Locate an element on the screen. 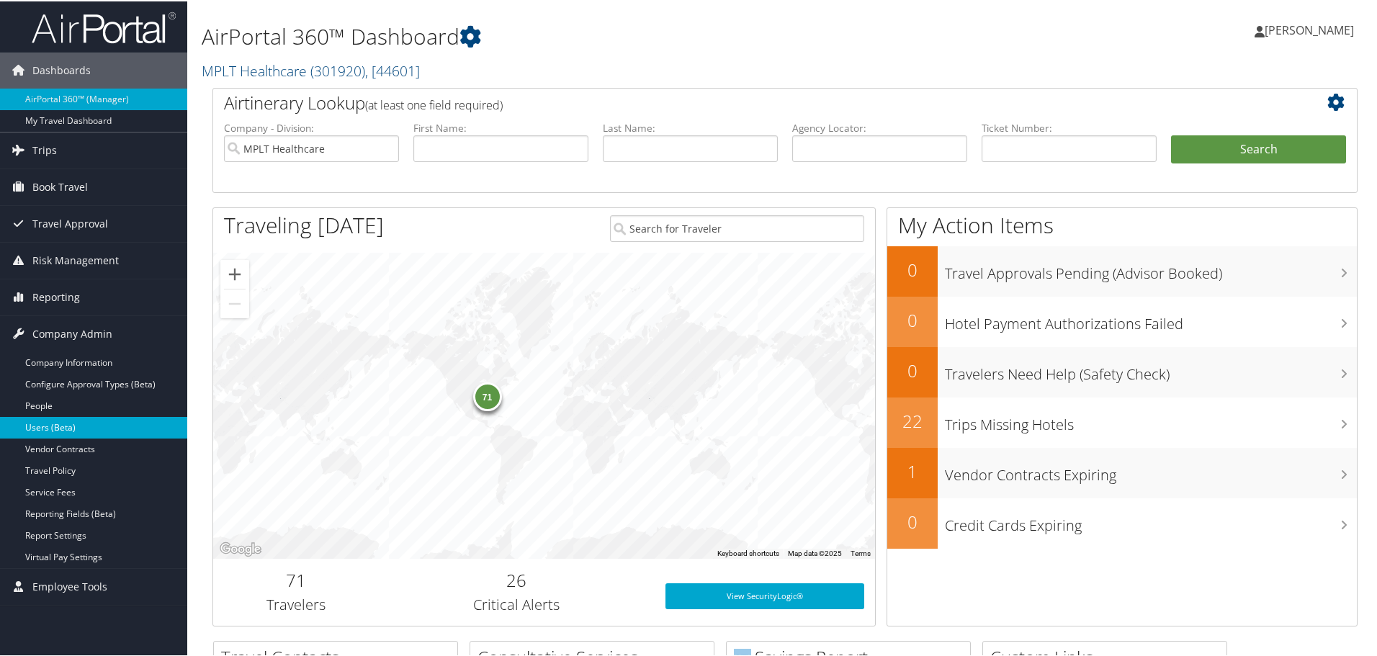 Image resolution: width=1377 pixels, height=656 pixels. span: Employee Tools is located at coordinates (70, 585).